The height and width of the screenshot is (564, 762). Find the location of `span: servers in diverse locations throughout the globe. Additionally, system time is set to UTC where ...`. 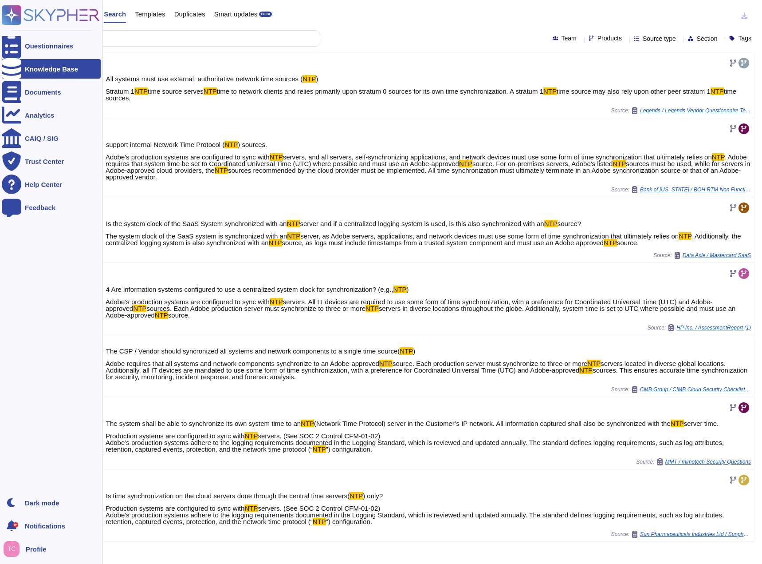

span: servers in diverse locations throughout the globe. Additionally, system time is set to UTC where ... is located at coordinates (421, 312).